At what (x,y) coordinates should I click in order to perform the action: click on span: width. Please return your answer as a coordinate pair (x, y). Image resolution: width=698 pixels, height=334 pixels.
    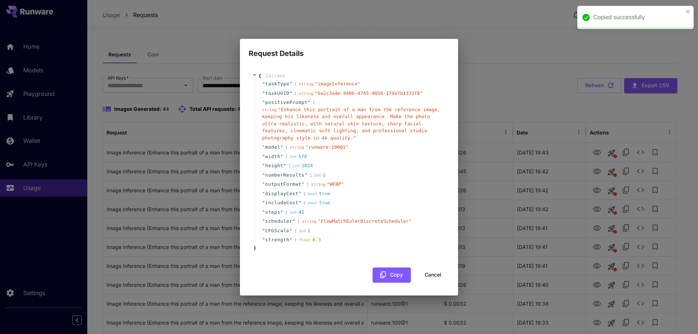
    Looking at the image, I should click on (273, 157).